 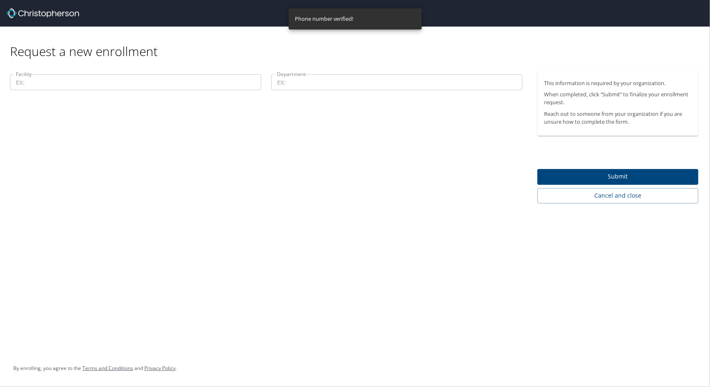 What do you see at coordinates (324, 19) in the screenshot?
I see `div: Phone number verified!` at bounding box center [324, 19].